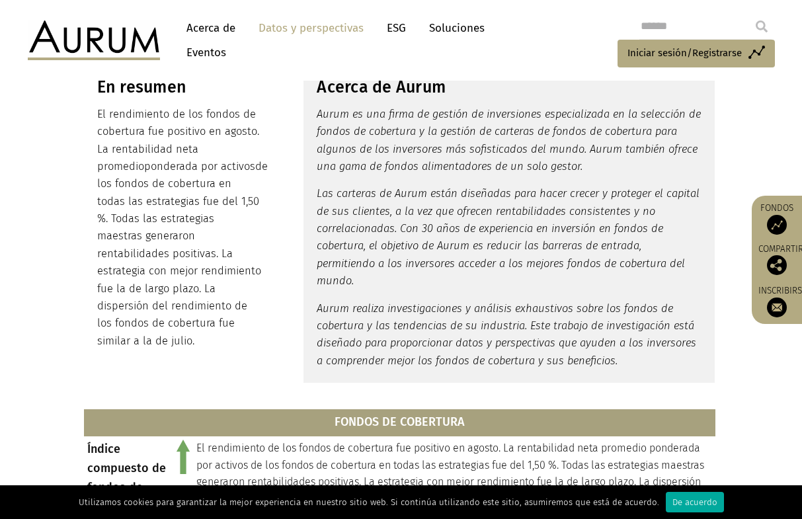 This screenshot has height=519, width=802. What do you see at coordinates (126, 477) in the screenshot?
I see `font: Índice compuesto de fondos de cobertura` at bounding box center [126, 477].